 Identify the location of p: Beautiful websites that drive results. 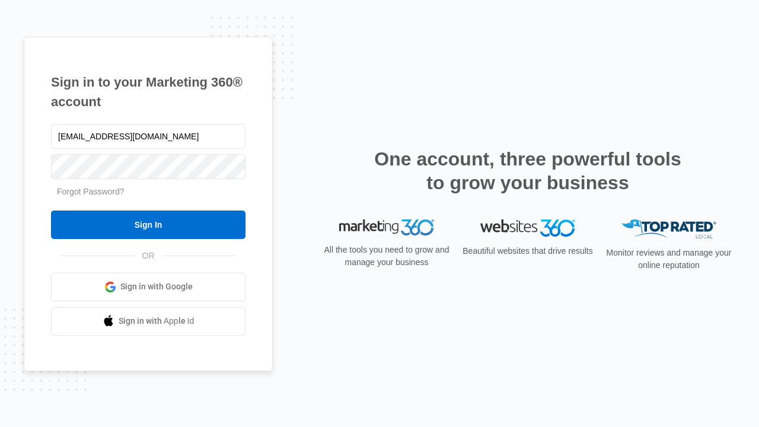
(527, 251).